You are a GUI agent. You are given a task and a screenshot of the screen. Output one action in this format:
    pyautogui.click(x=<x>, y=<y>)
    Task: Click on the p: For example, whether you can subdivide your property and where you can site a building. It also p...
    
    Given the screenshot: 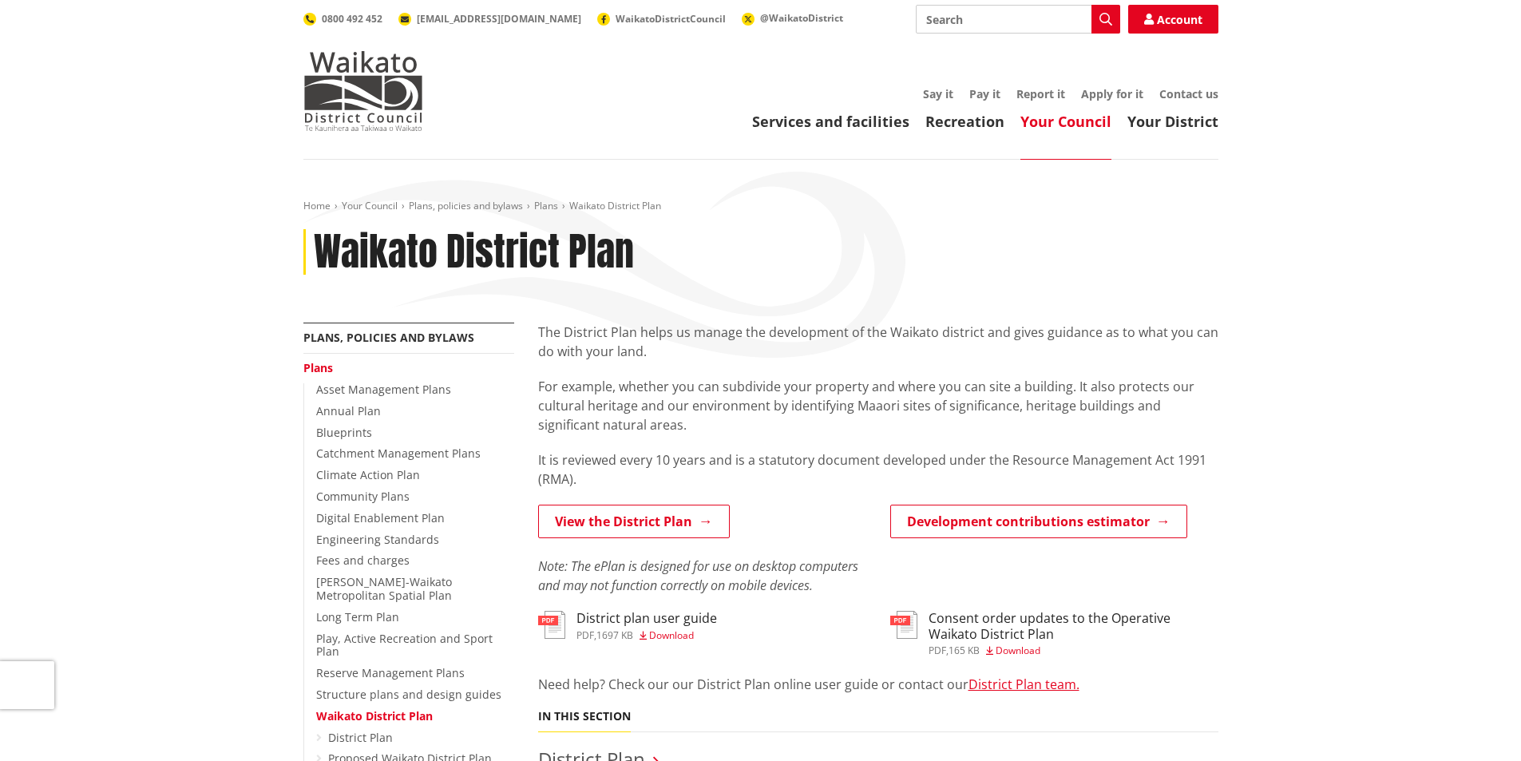 What is the action you would take?
    pyautogui.click(x=879, y=406)
    